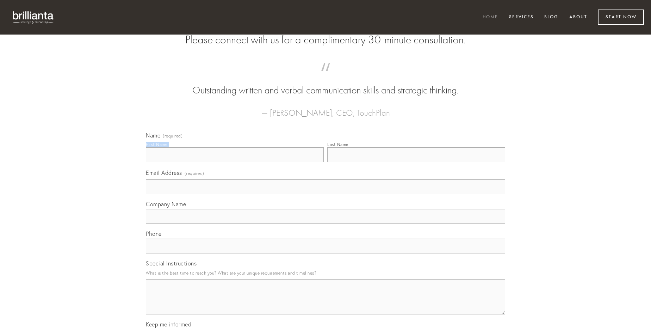 This screenshot has height=331, width=651. What do you see at coordinates (33, 17) in the screenshot?
I see `img: brillianta - research, strategy, marketing` at bounding box center [33, 17].